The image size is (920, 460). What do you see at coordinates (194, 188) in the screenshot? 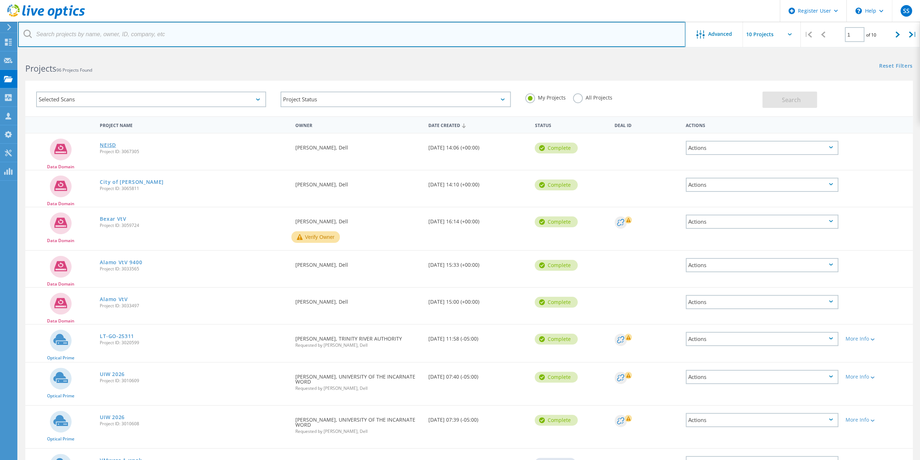
I see `span: Project ID: 3065811` at bounding box center [194, 188].